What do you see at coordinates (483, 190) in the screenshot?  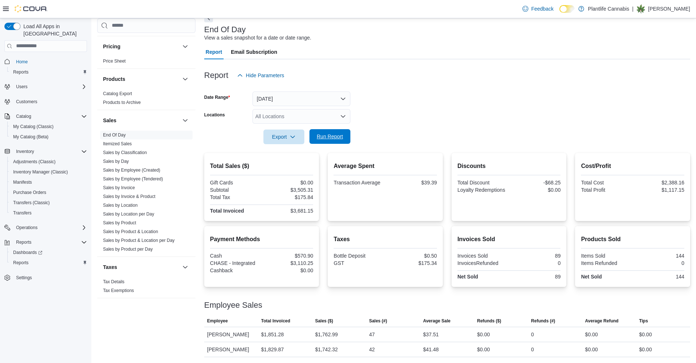 I see `div: Loyalty Redemptions` at bounding box center [483, 190].